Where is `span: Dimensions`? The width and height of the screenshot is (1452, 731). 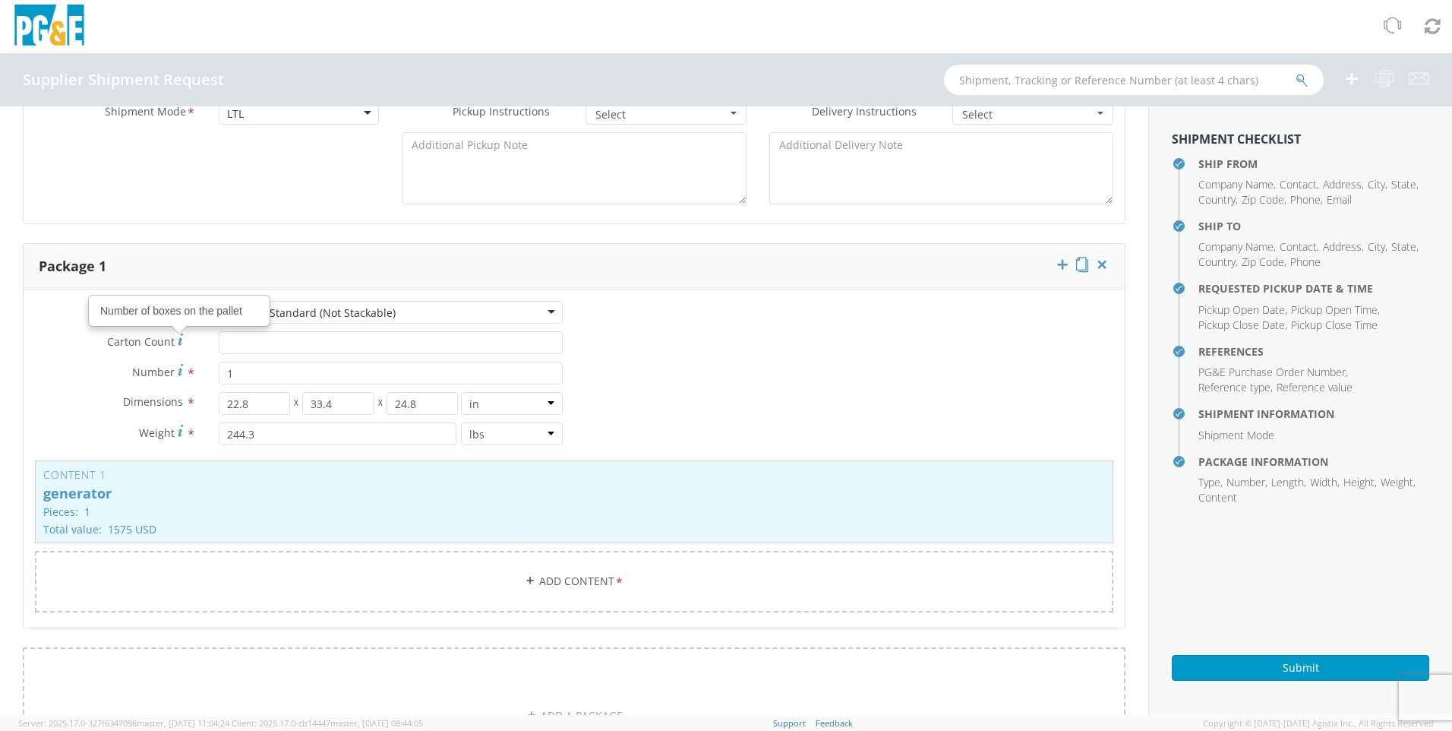 span: Dimensions is located at coordinates (153, 401).